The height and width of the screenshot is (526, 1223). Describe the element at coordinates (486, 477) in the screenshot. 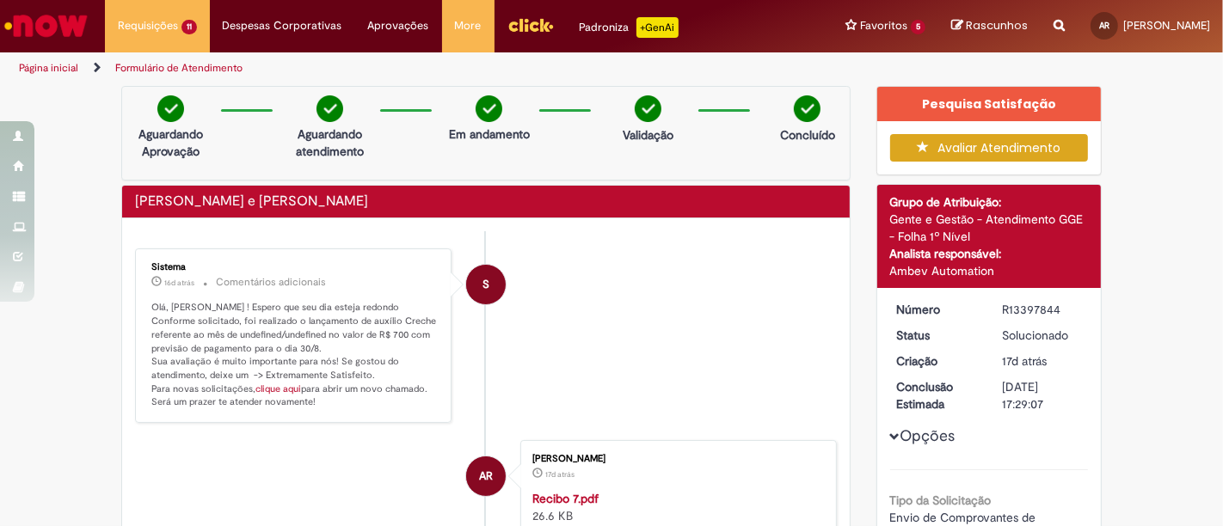

I see `div: Ana De Souza Rosolen` at that location.